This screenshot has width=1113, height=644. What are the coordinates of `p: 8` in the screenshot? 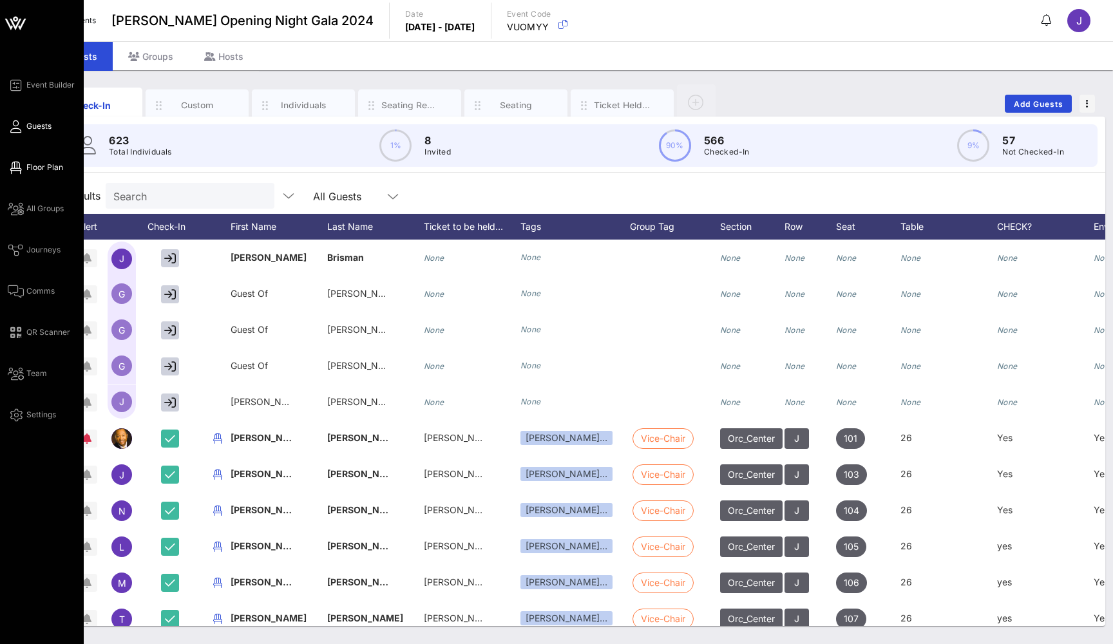 It's located at (438, 140).